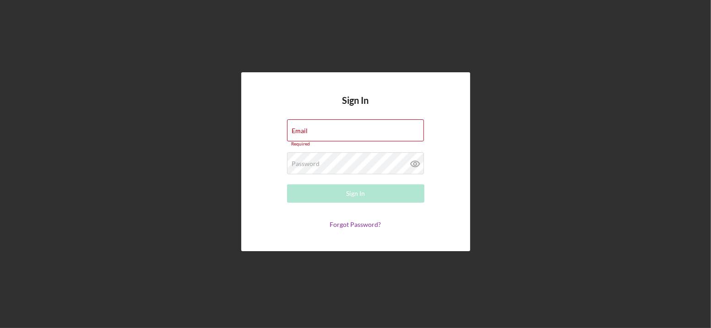 Image resolution: width=711 pixels, height=328 pixels. What do you see at coordinates (356, 224) in the screenshot?
I see `a: Forgot Password?` at bounding box center [356, 224].